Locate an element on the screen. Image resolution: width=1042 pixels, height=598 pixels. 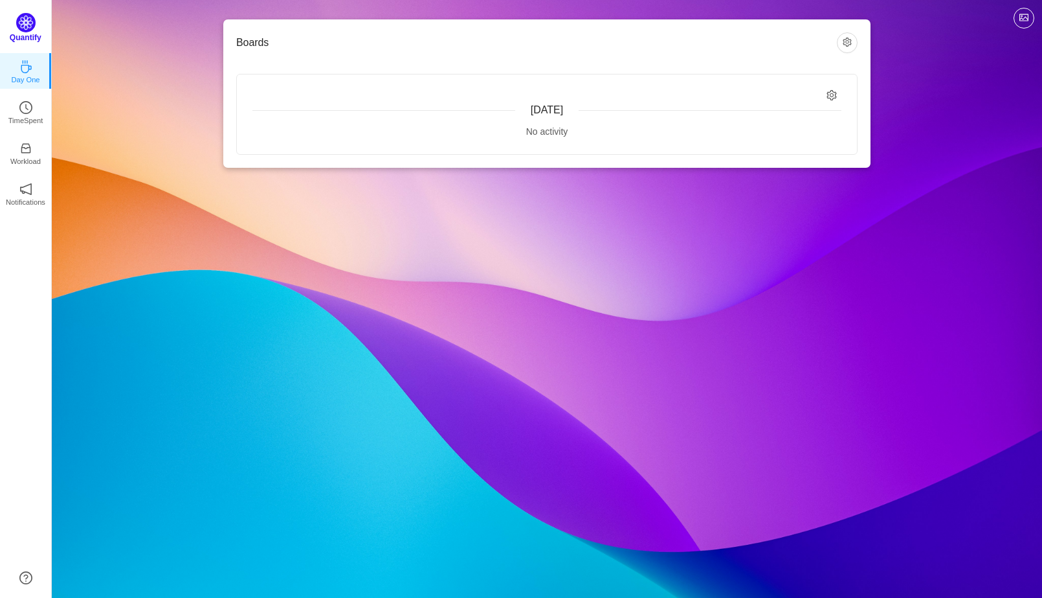
p: Day One is located at coordinates (25, 80).